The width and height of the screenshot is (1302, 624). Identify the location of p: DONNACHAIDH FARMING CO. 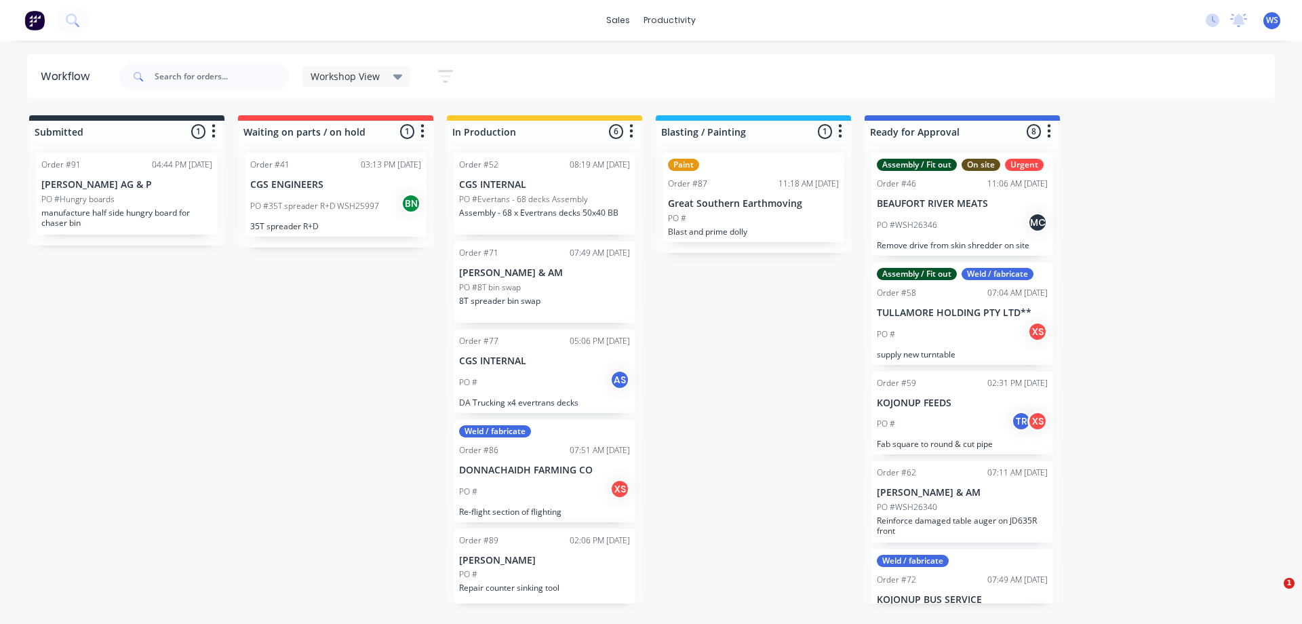
(545, 470).